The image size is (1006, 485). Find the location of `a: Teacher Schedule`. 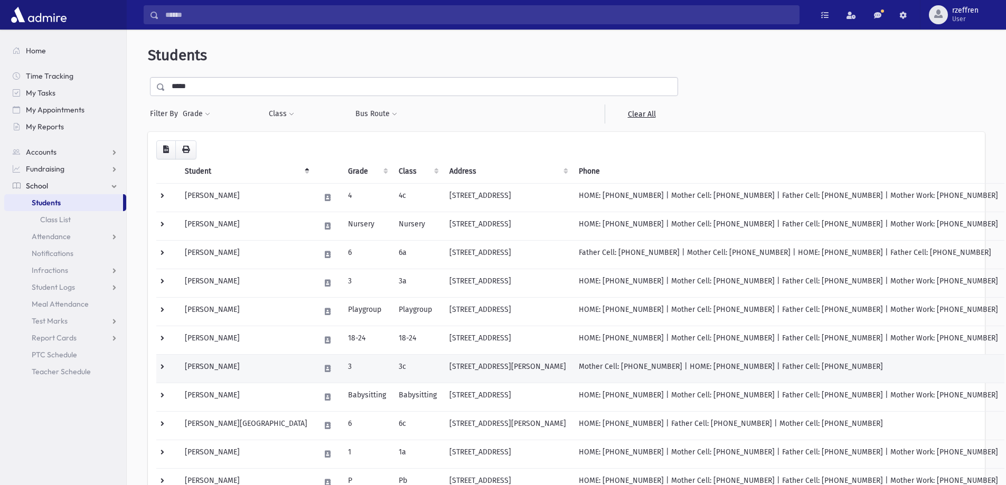

a: Teacher Schedule is located at coordinates (65, 372).